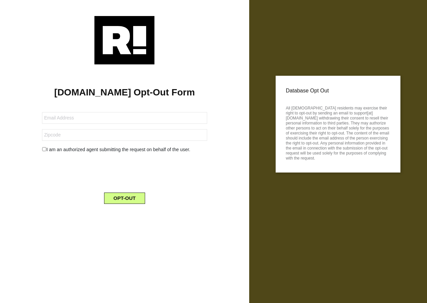 Image resolution: width=427 pixels, height=303 pixels. I want to click on button: OPT-OUT, so click(124, 198).